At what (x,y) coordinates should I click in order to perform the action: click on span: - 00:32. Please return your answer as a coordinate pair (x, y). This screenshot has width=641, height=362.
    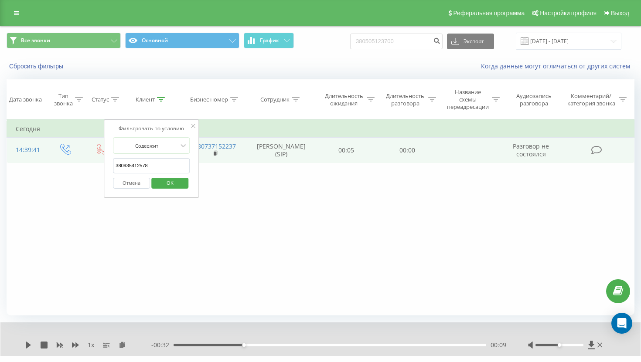
    Looking at the image, I should click on (162, 345).